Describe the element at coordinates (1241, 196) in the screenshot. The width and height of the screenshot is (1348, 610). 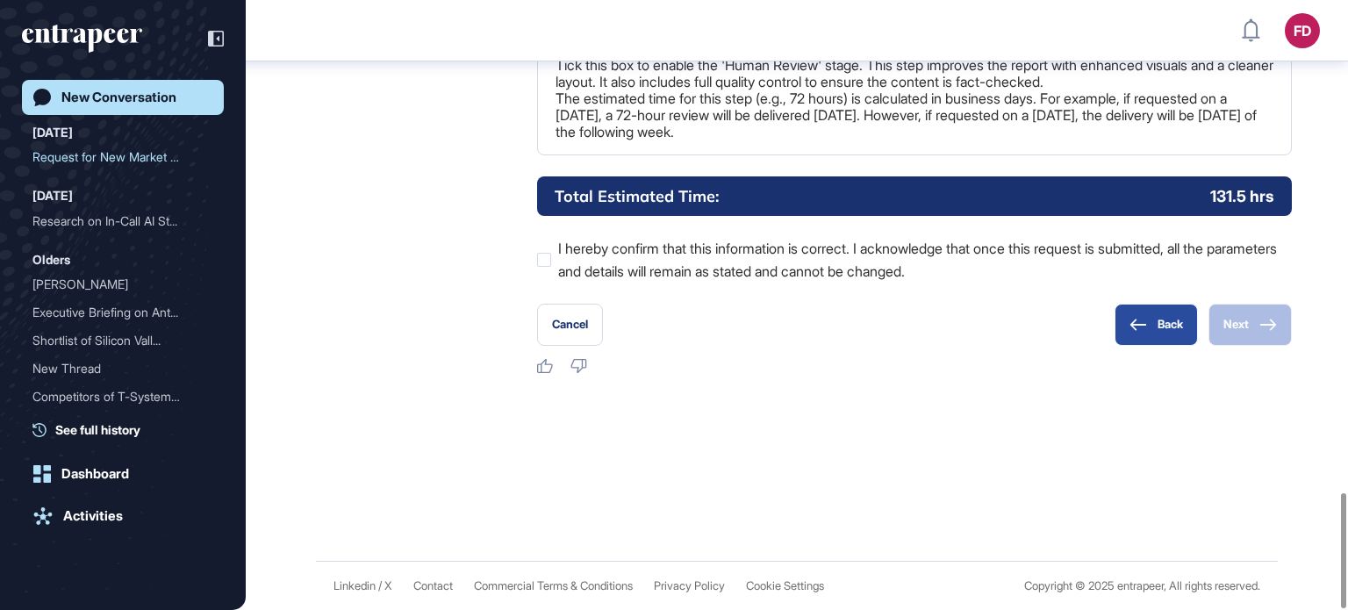
I see `p: 131.5 hrs` at that location.